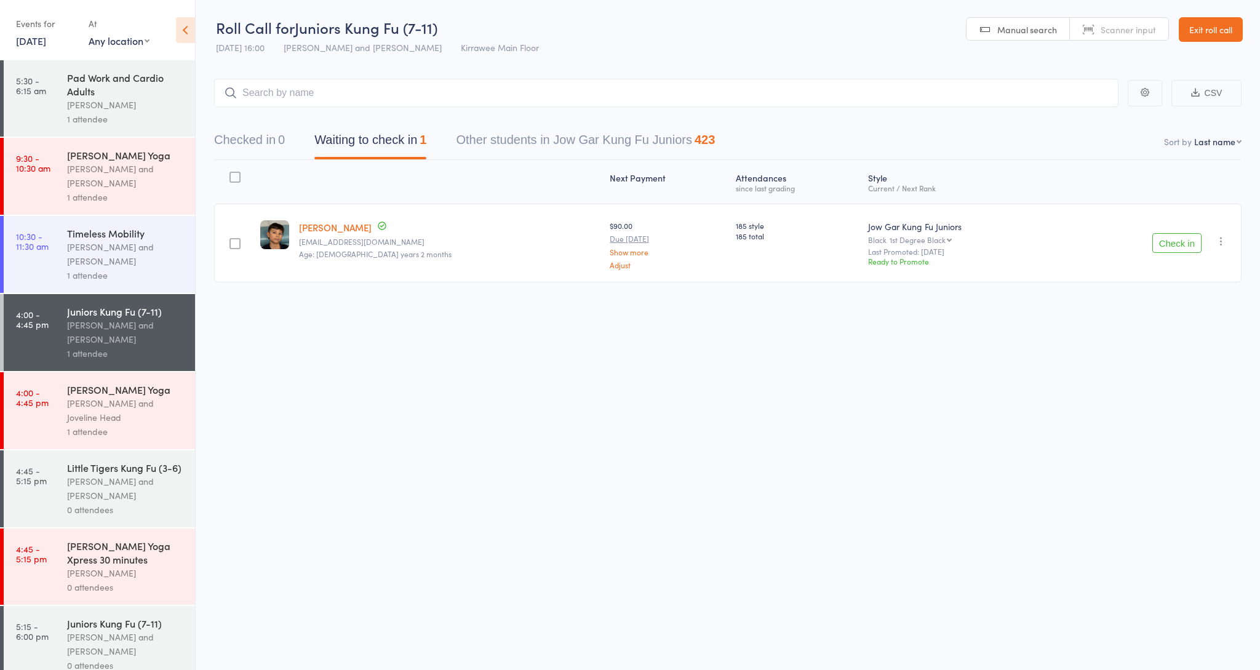 The width and height of the screenshot is (1260, 670). What do you see at coordinates (797, 188) in the screenshot?
I see `div: since last grading` at bounding box center [797, 188].